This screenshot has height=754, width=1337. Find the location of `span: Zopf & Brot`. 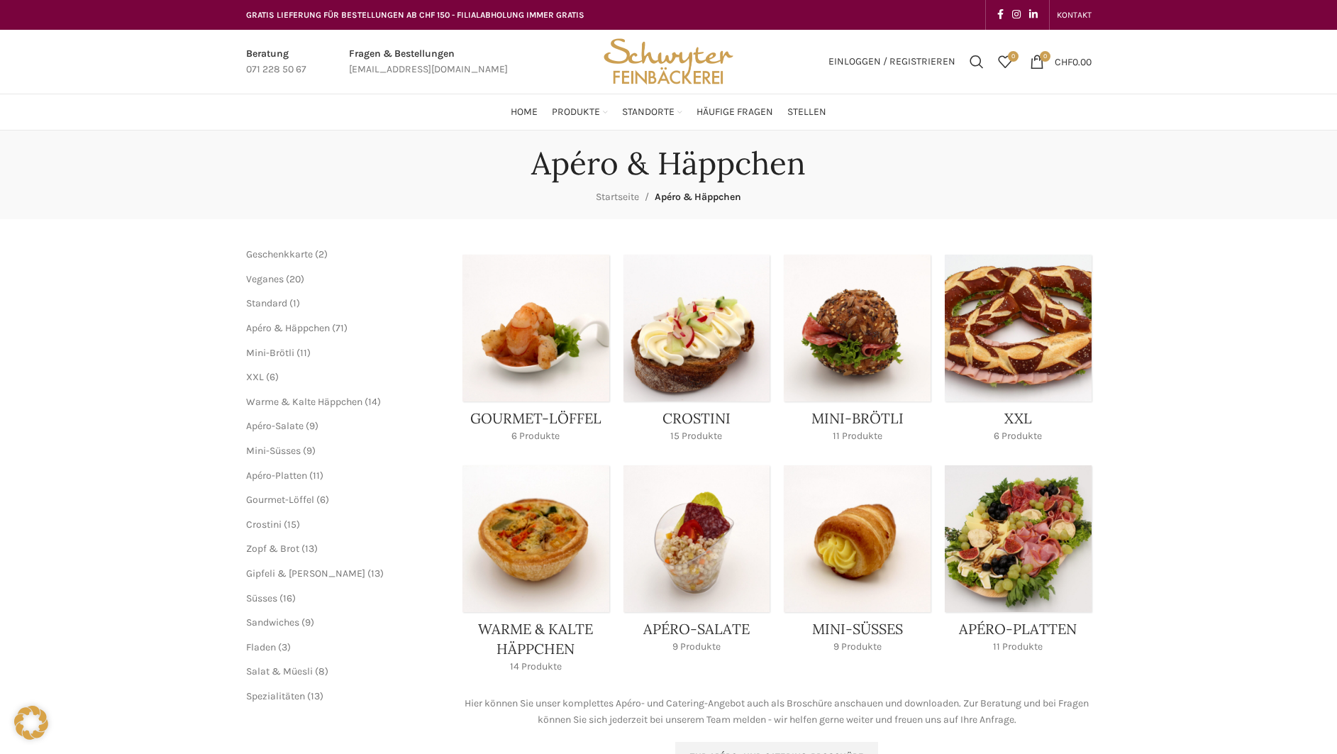

span: Zopf & Brot is located at coordinates (272, 548).